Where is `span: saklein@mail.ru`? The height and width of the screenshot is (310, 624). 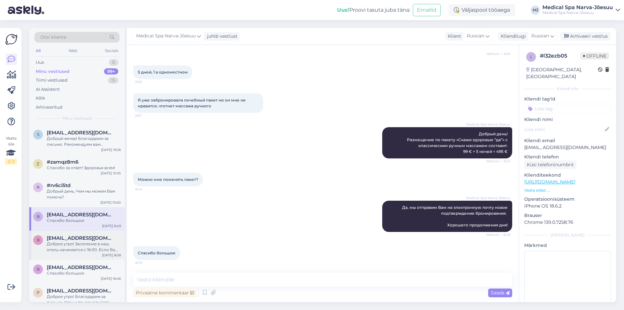
span: saklein@mail.ru is located at coordinates (81, 133).